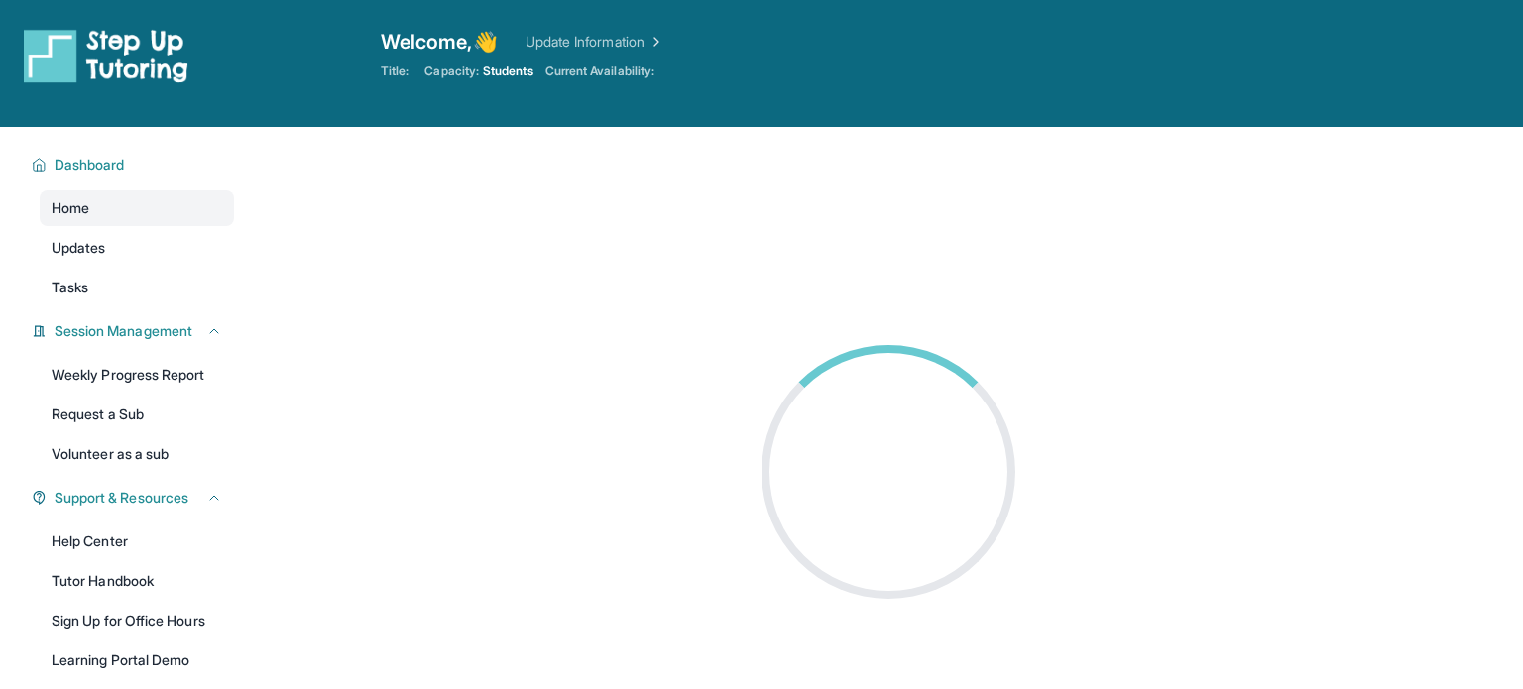 This screenshot has height=689, width=1523. Describe the element at coordinates (70, 208) in the screenshot. I see `span: Home` at that location.